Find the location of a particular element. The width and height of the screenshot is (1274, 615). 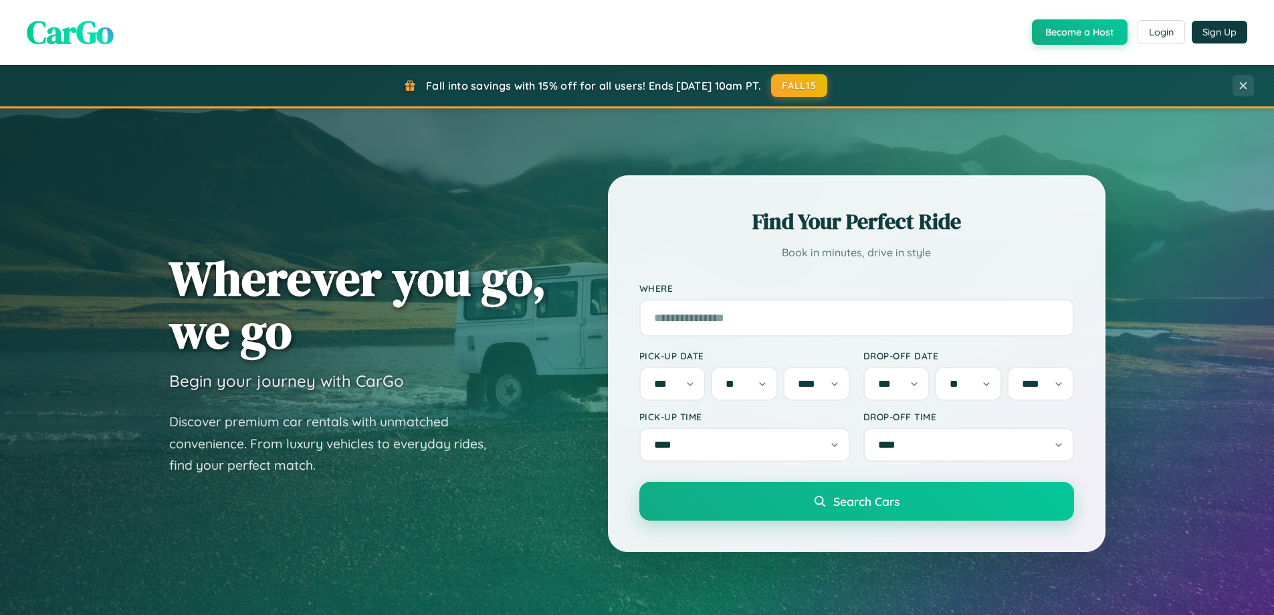

p: Book in minutes, drive in style is located at coordinates (857, 252).